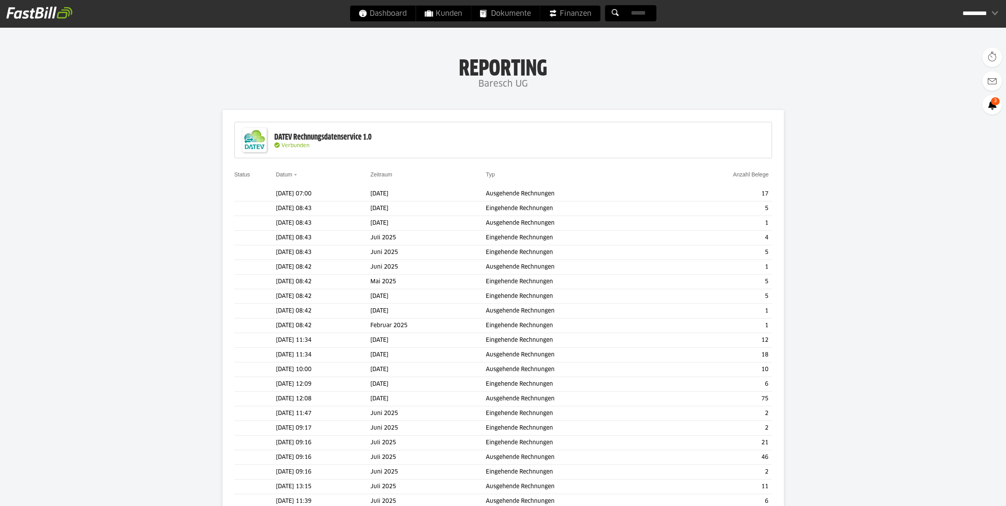 The height and width of the screenshot is (506, 1006). I want to click on a: Datum, so click(284, 174).